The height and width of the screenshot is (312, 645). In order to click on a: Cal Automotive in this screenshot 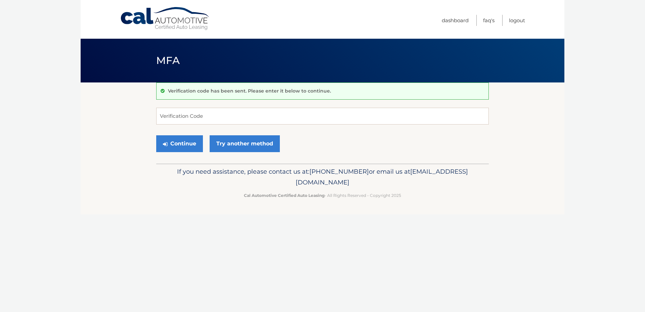, I will do `click(165, 18)`.